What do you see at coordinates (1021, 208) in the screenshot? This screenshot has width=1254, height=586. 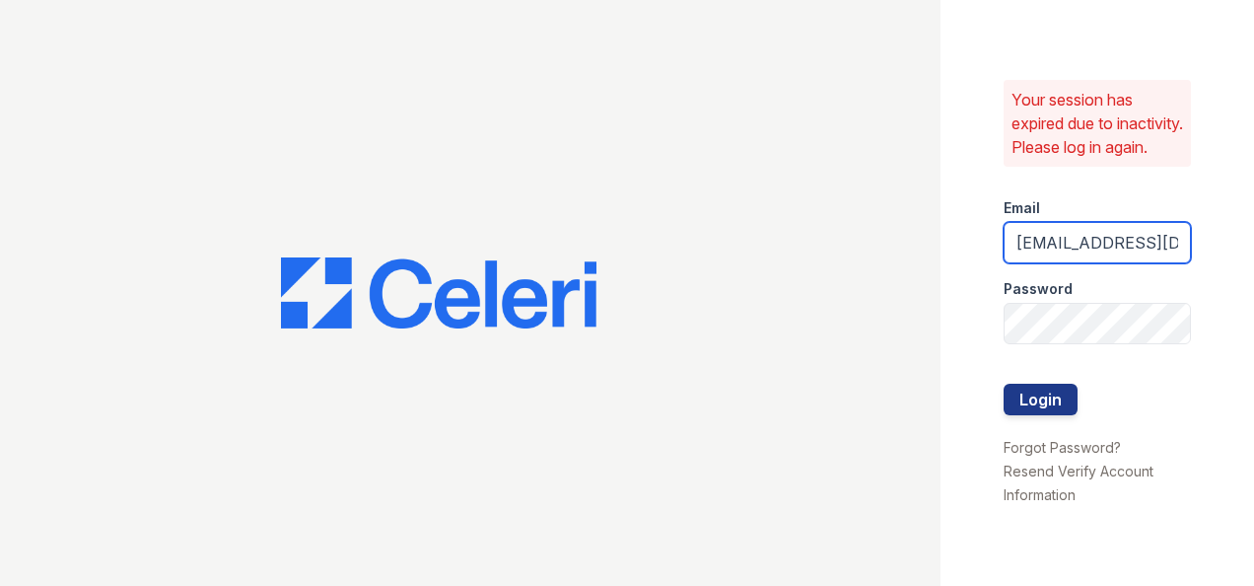 I see `label: Email` at bounding box center [1021, 208].